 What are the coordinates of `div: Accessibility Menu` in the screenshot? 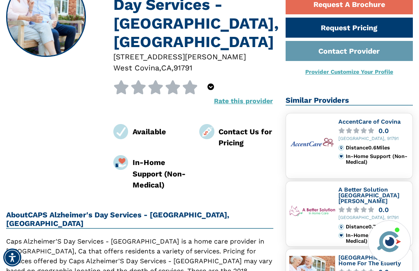 It's located at (12, 257).